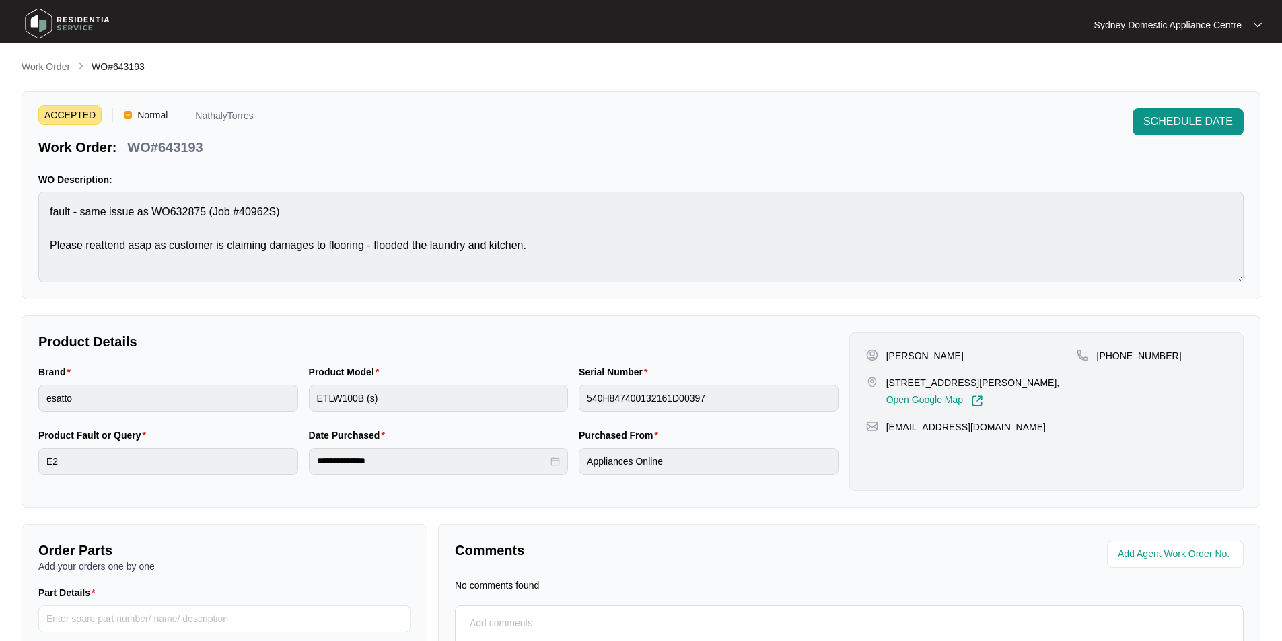 This screenshot has height=641, width=1282. I want to click on p: Add your orders one by one, so click(224, 566).